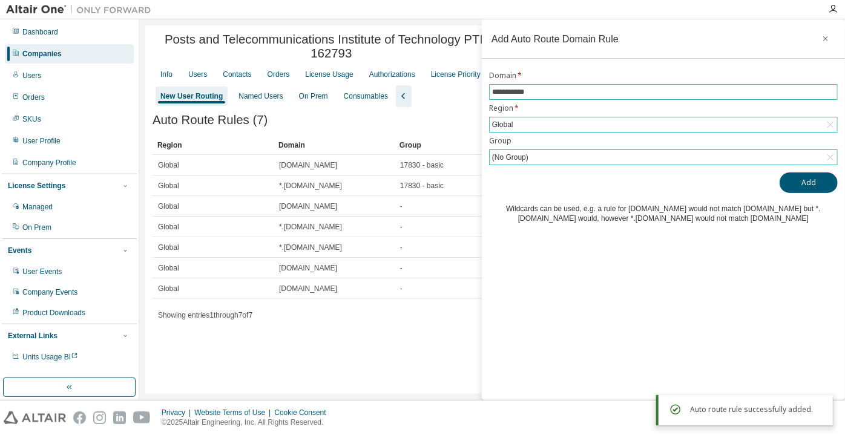 This screenshot has height=435, width=845. I want to click on img: instagram.svg, so click(99, 418).